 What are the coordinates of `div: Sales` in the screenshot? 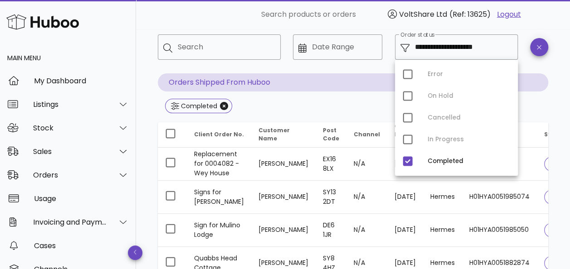 It's located at (70, 151).